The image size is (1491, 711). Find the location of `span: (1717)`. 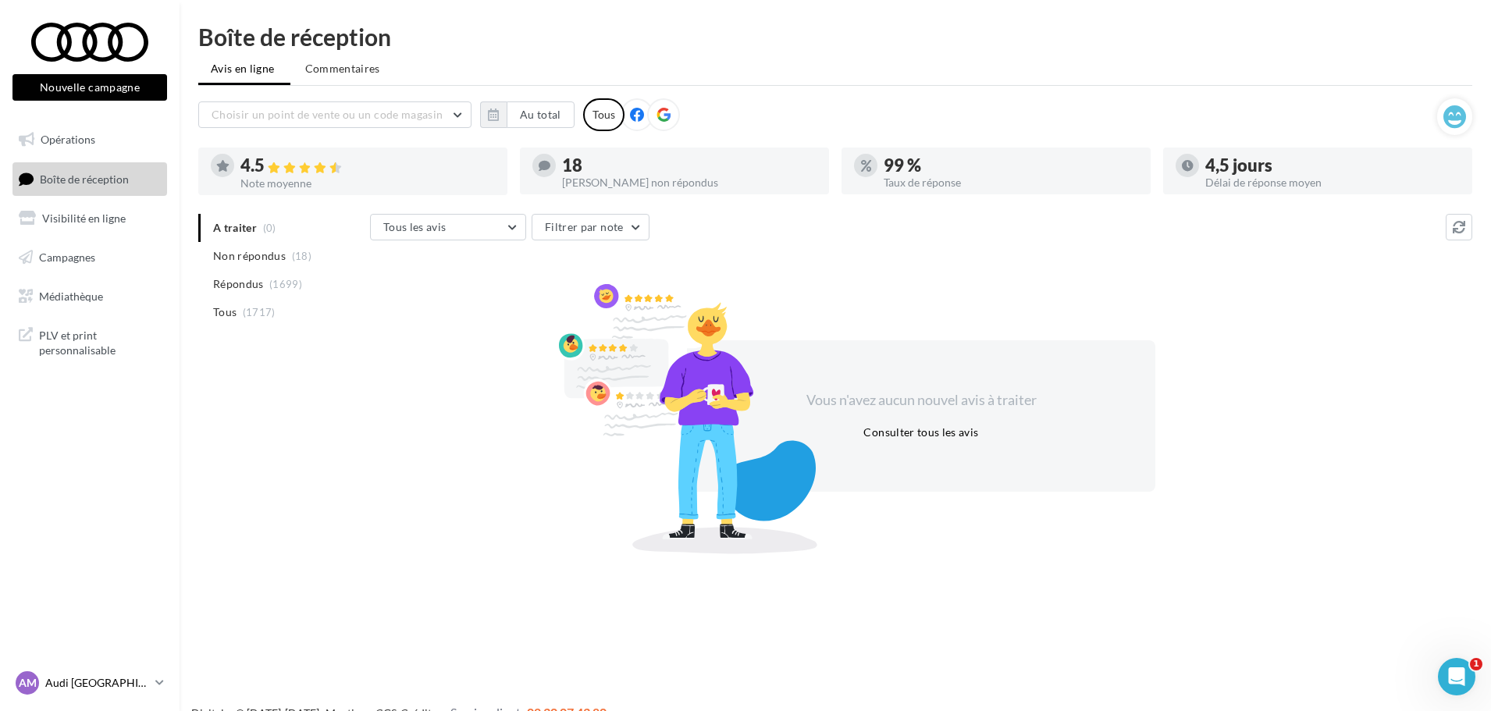

span: (1717) is located at coordinates (259, 312).